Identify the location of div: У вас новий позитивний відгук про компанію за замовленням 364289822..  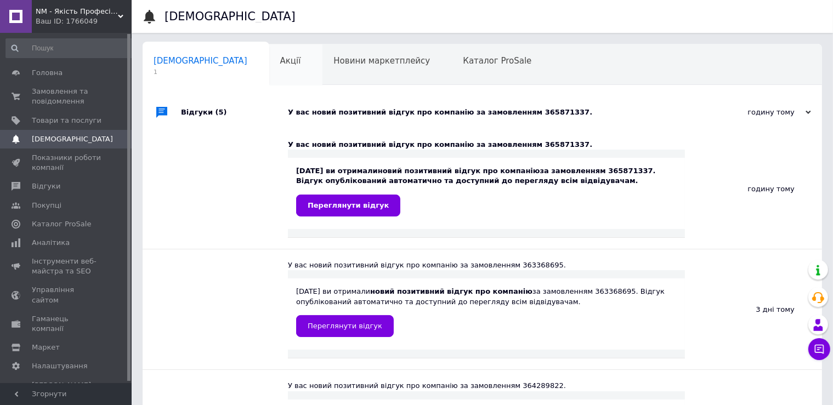
(487, 386).